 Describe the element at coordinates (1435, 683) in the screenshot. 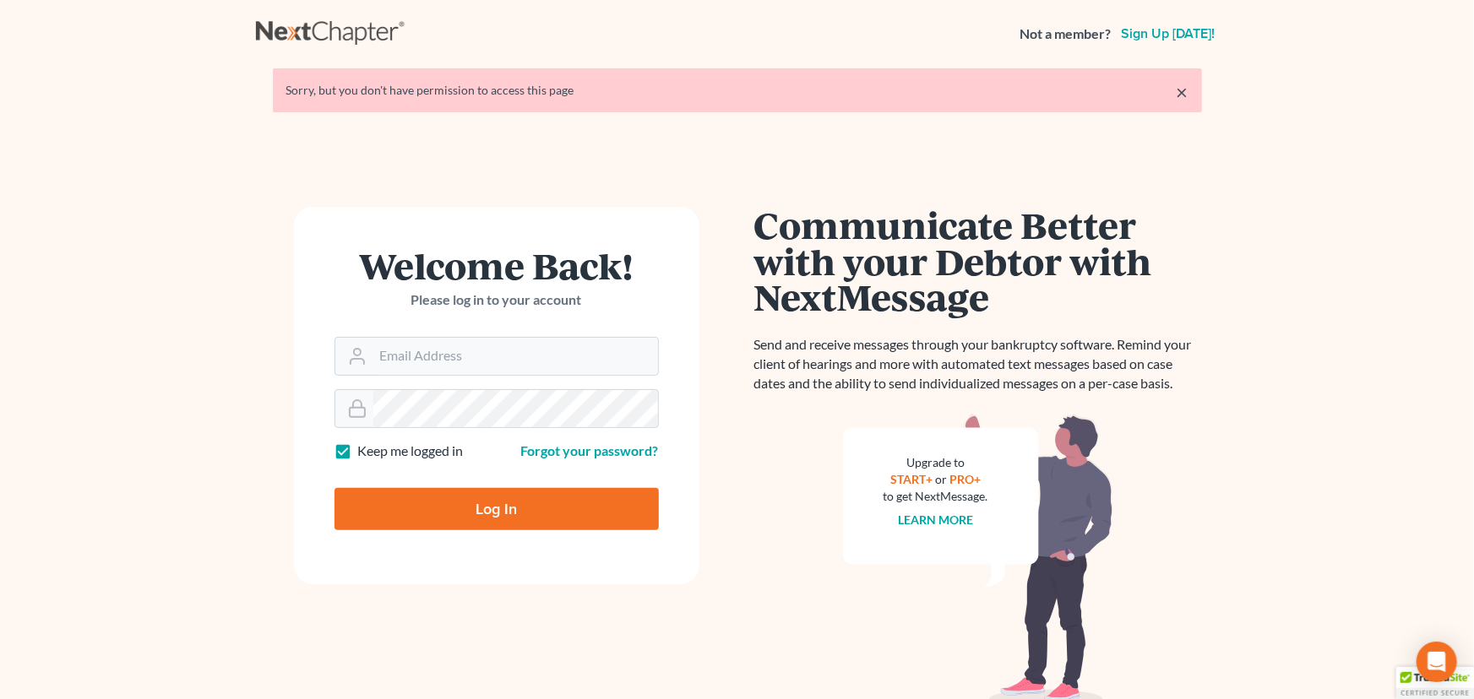

I see `div: TrustedSite Certified` at that location.